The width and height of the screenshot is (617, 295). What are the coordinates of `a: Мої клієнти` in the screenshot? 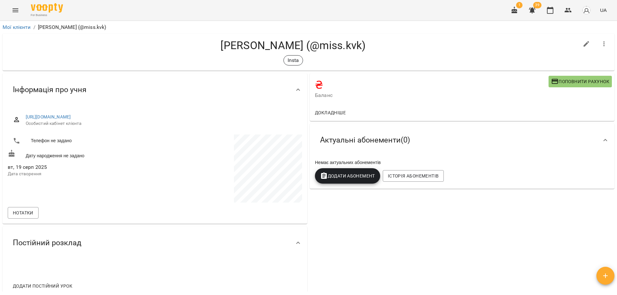 It's located at (17, 27).